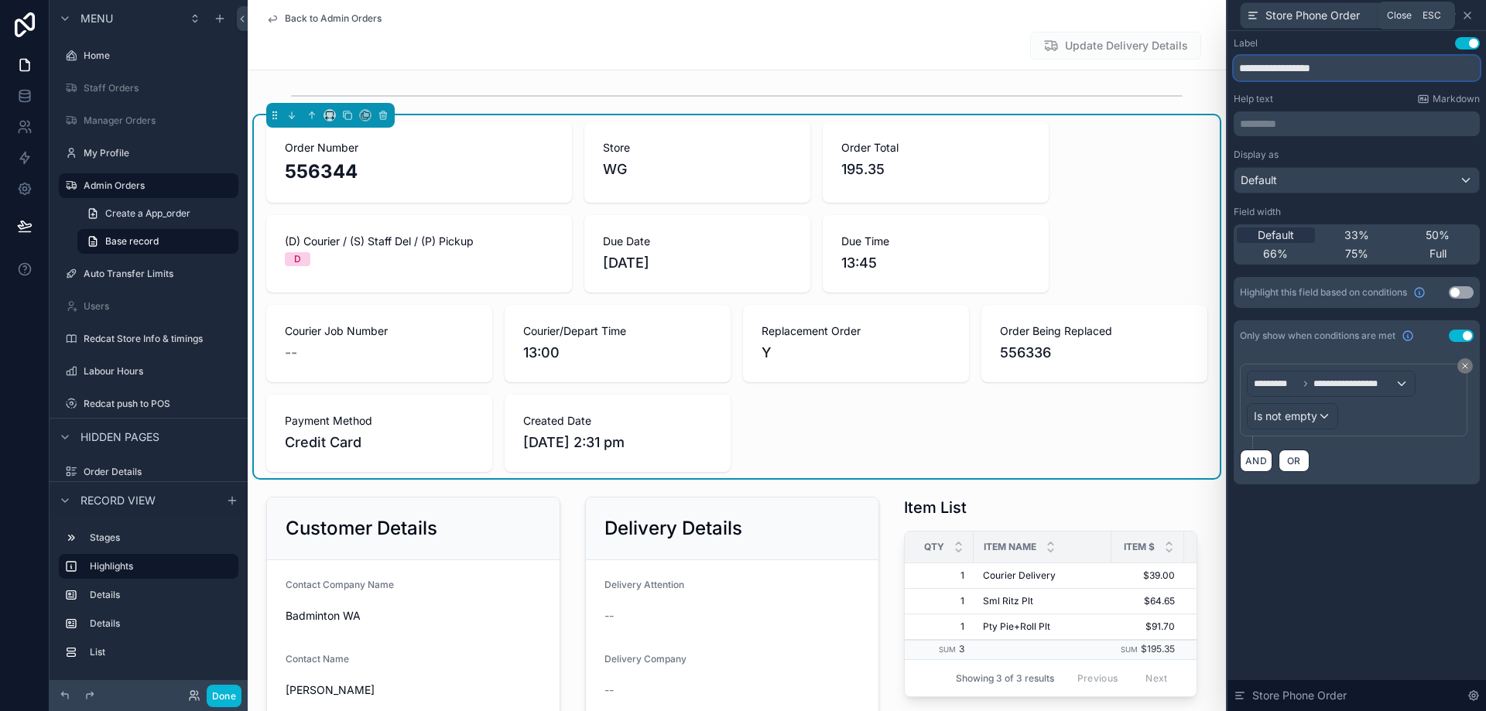  What do you see at coordinates (1286, 416) in the screenshot?
I see `span: Is not empty` at bounding box center [1286, 416].